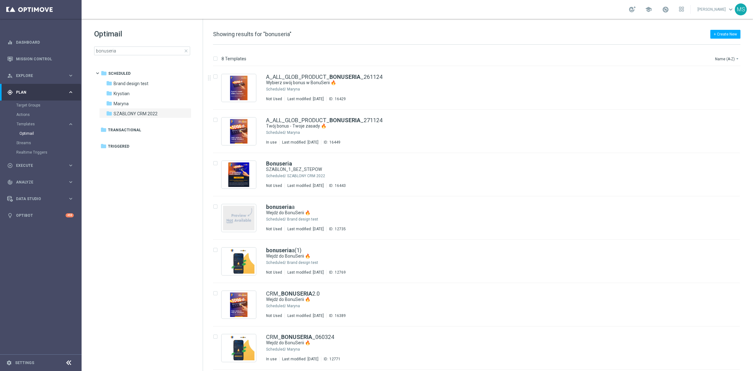 This screenshot has height=371, width=753. I want to click on a: Optimail, so click(42, 133).